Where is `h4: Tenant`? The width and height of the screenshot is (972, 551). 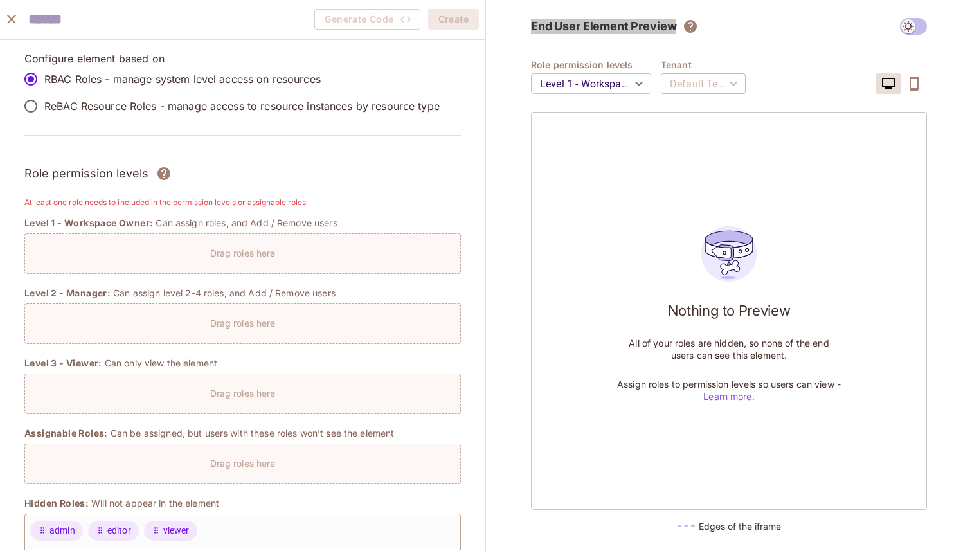 h4: Tenant is located at coordinates (708, 64).